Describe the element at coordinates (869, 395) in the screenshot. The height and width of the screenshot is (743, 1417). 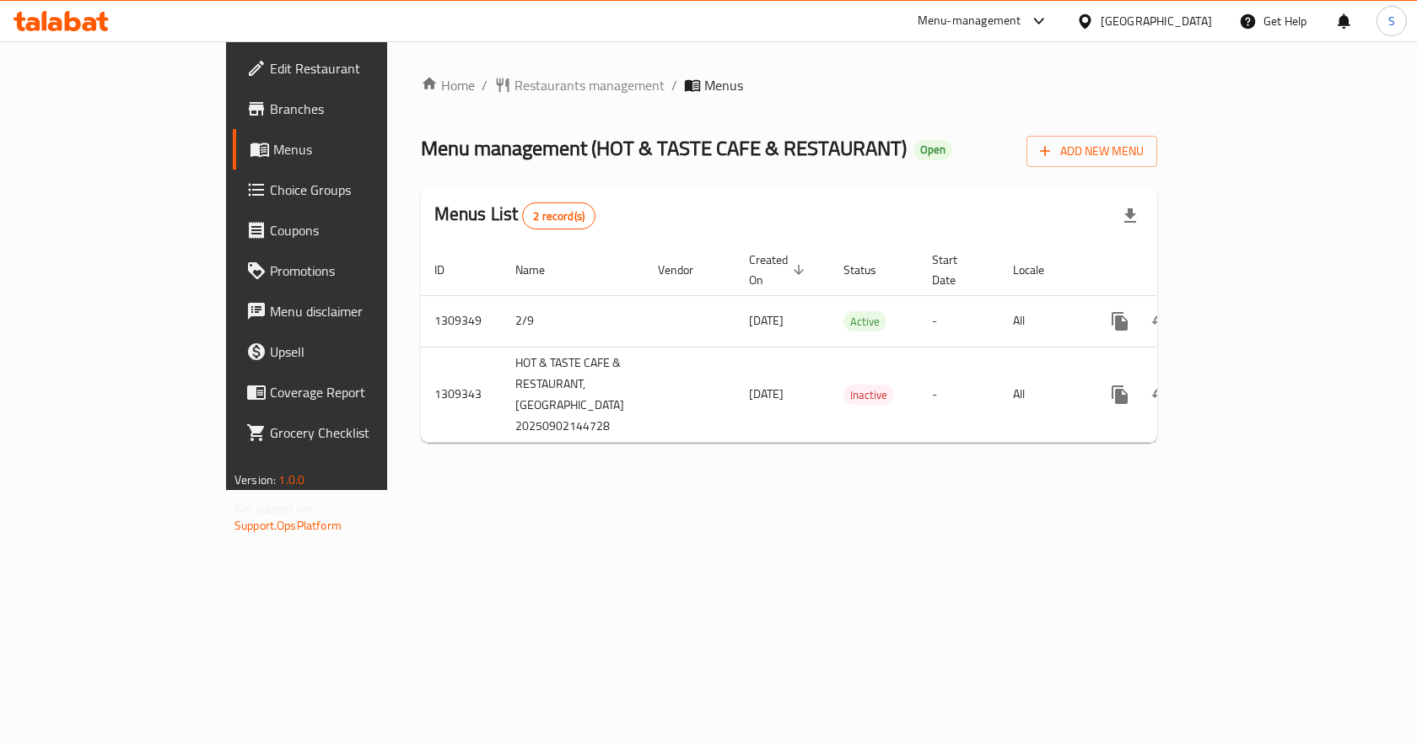
I see `span: Inactive` at that location.